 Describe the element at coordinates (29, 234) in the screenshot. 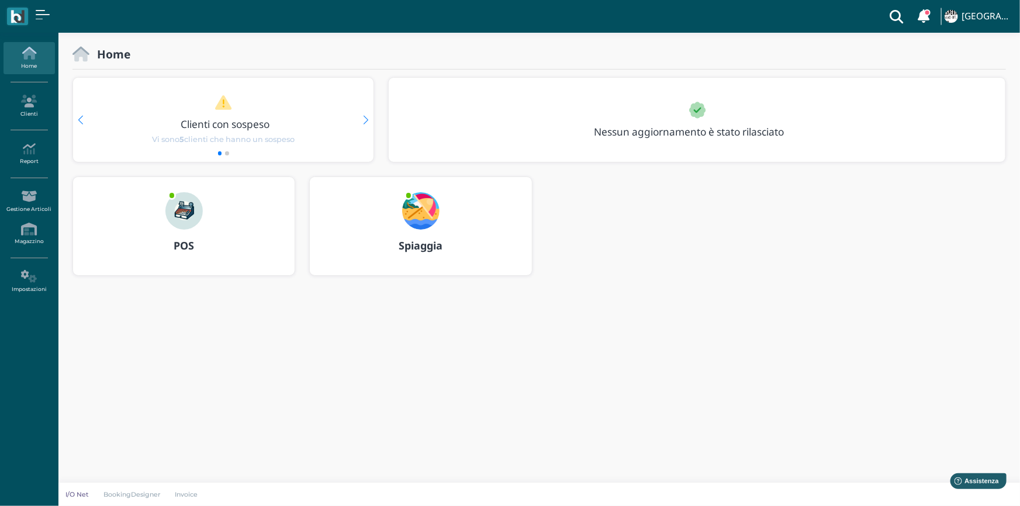

I see `a: Magazzino` at that location.